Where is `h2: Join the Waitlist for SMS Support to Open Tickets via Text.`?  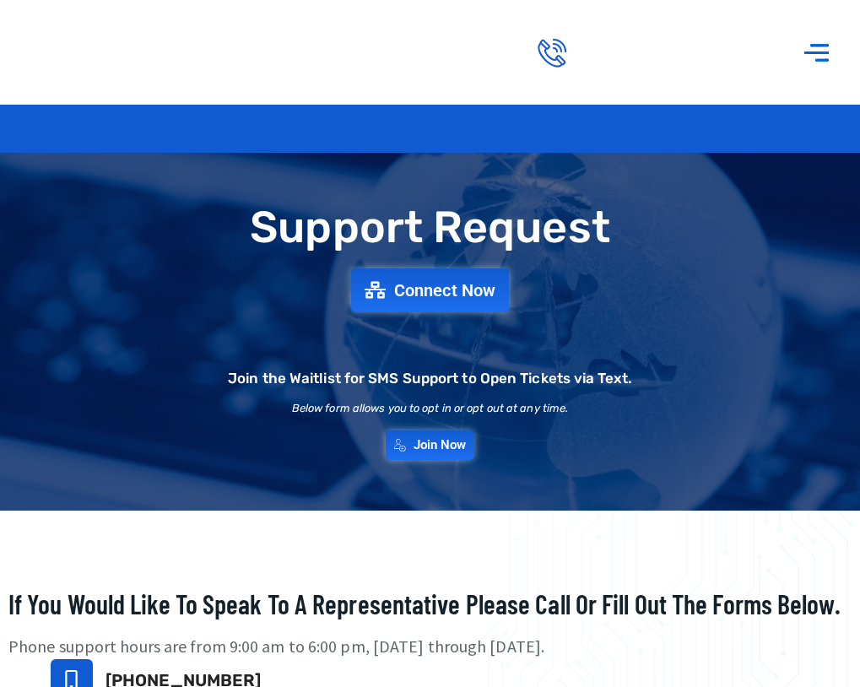
h2: Join the Waitlist for SMS Support to Open Tickets via Text. is located at coordinates (430, 378).